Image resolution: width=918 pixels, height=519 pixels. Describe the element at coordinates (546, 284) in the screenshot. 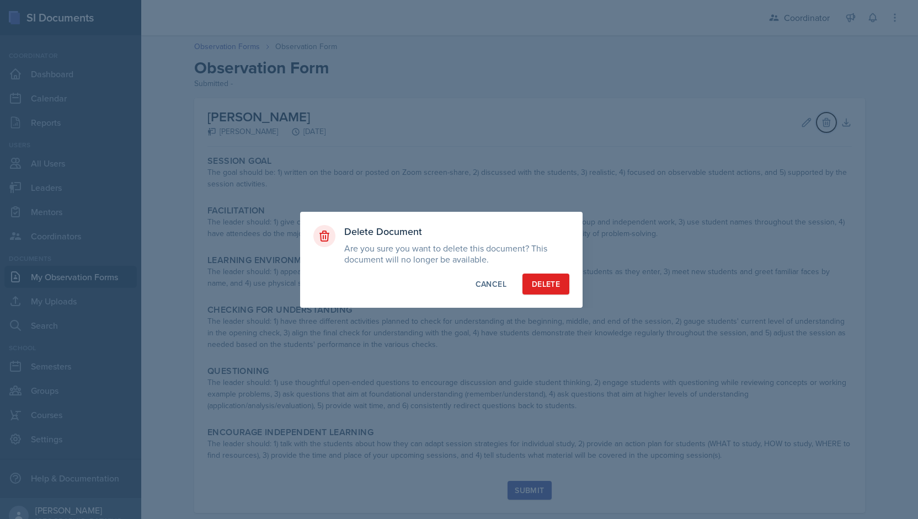

I see `div: Delete` at that location.